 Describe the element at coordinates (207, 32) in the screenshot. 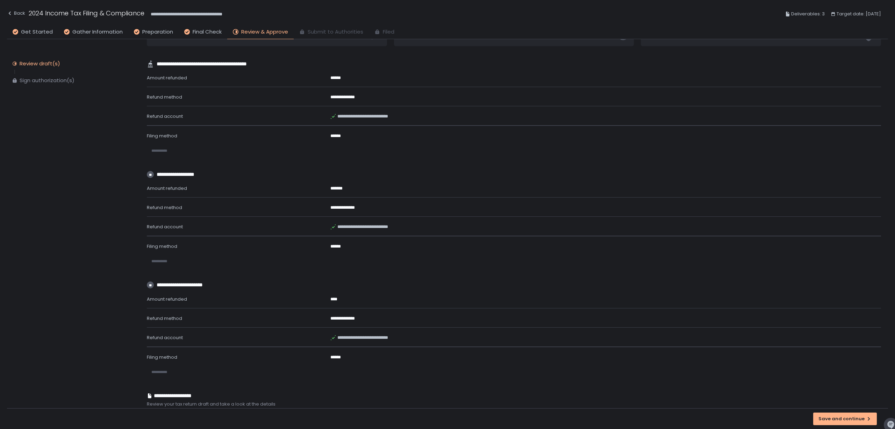

I see `span: Final Check` at that location.